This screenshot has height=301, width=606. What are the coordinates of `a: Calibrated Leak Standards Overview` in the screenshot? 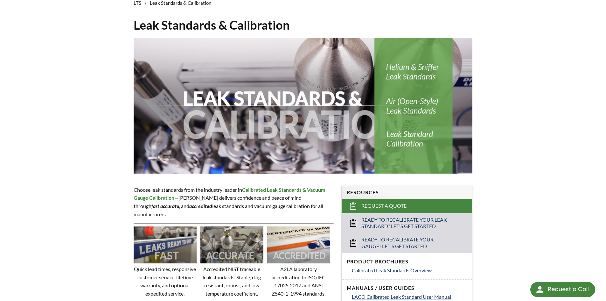 It's located at (409, 270).